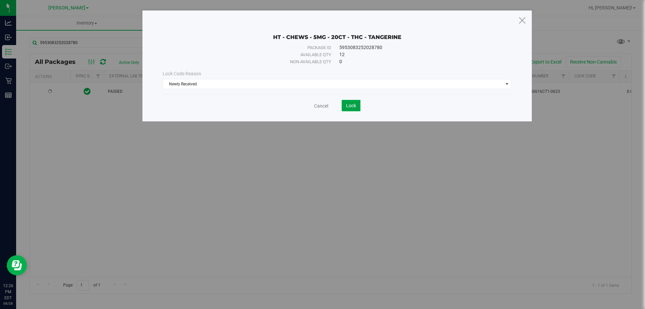 The width and height of the screenshot is (645, 309). Describe the element at coordinates (418, 54) in the screenshot. I see `div: 12` at that location.